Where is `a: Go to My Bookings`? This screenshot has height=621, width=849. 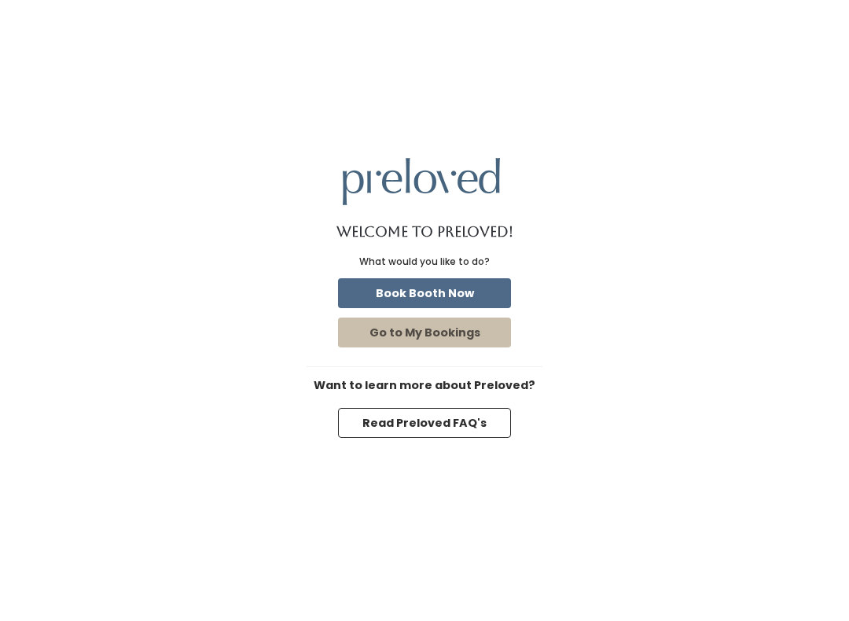 a: Go to My Bookings is located at coordinates (425, 333).